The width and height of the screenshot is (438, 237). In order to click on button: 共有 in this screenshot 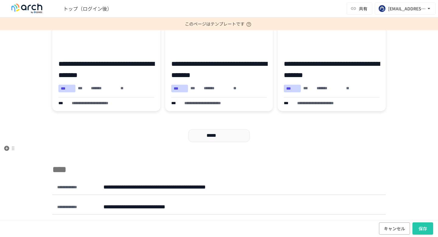, I will do `click(359, 9)`.